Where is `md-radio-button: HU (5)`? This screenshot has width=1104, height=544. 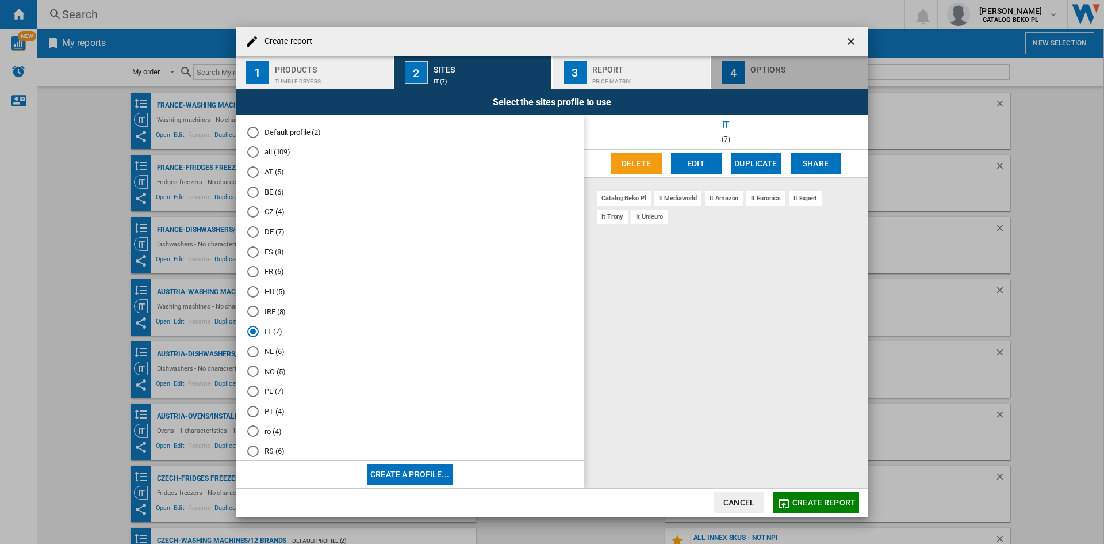
md-radio-button: HU (5) is located at coordinates (410, 292).